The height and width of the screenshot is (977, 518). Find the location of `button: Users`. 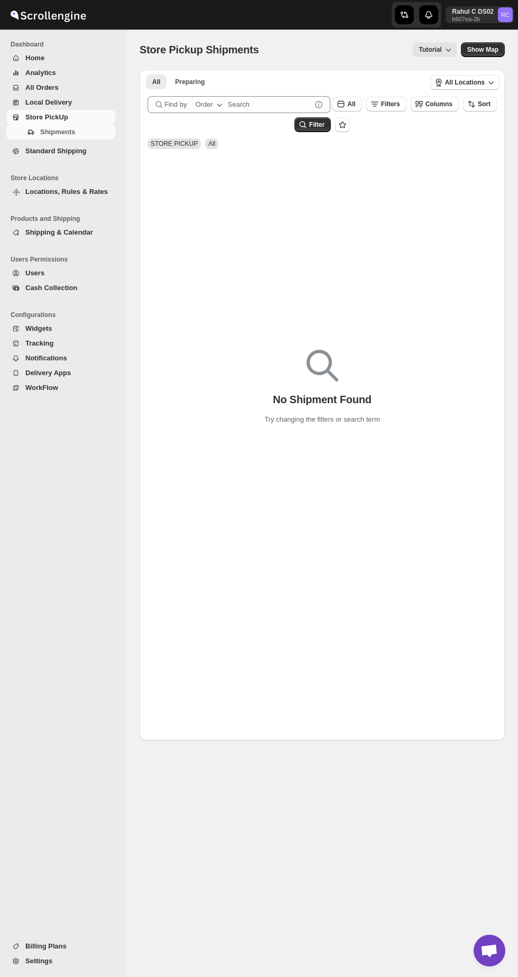

button: Users is located at coordinates (61, 273).